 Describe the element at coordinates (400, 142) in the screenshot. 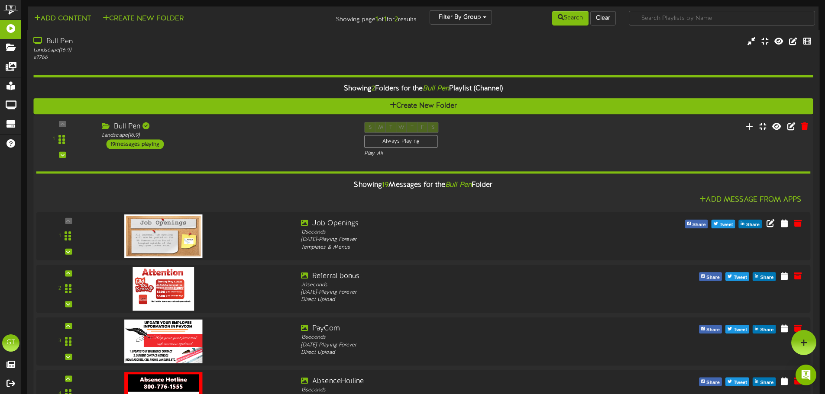

I see `div: Always Playing` at that location.